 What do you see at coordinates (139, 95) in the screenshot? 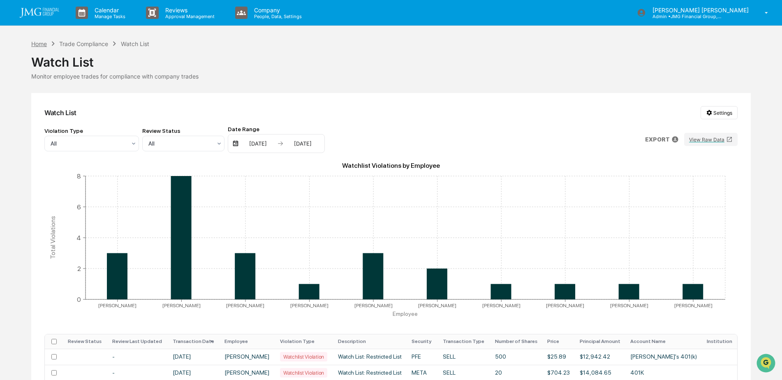
I see `button: See all` at bounding box center [139, 95].